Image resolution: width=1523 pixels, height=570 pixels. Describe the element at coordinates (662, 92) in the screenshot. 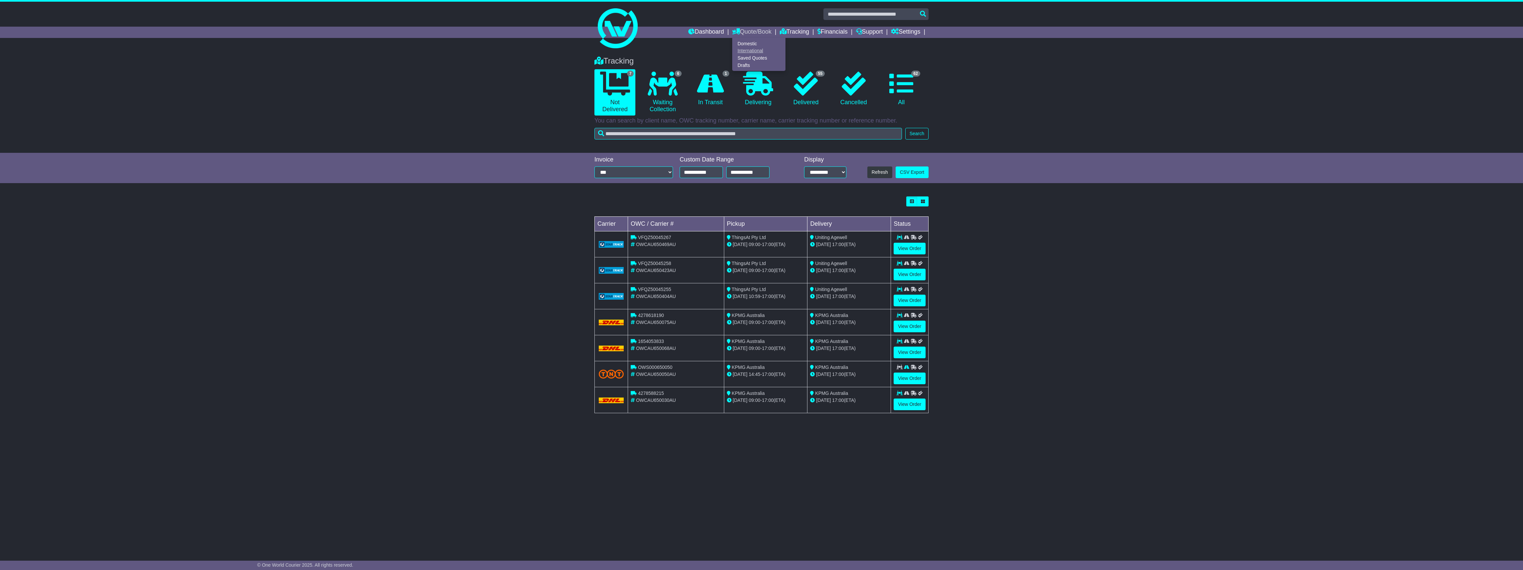

I see `a: 6 Waiting Collection` at that location.